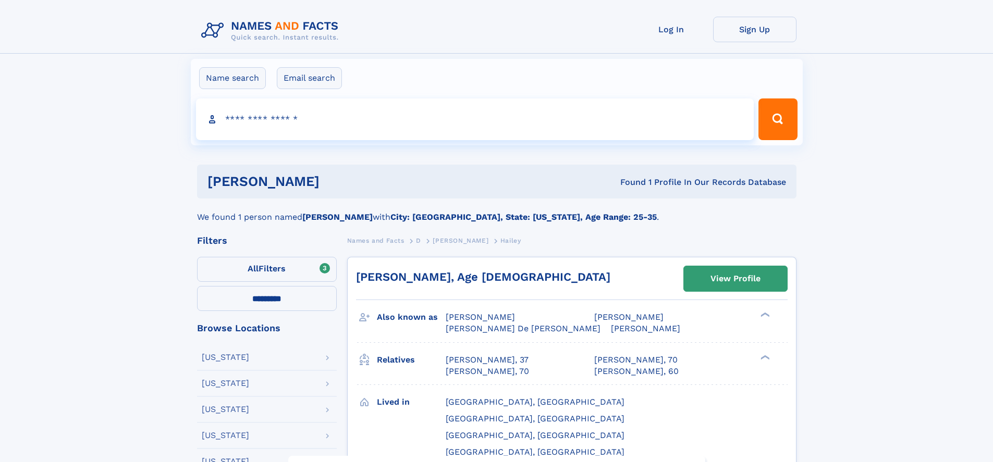  What do you see at coordinates (411, 360) in the screenshot?
I see `h3: Relatives` at bounding box center [411, 360].